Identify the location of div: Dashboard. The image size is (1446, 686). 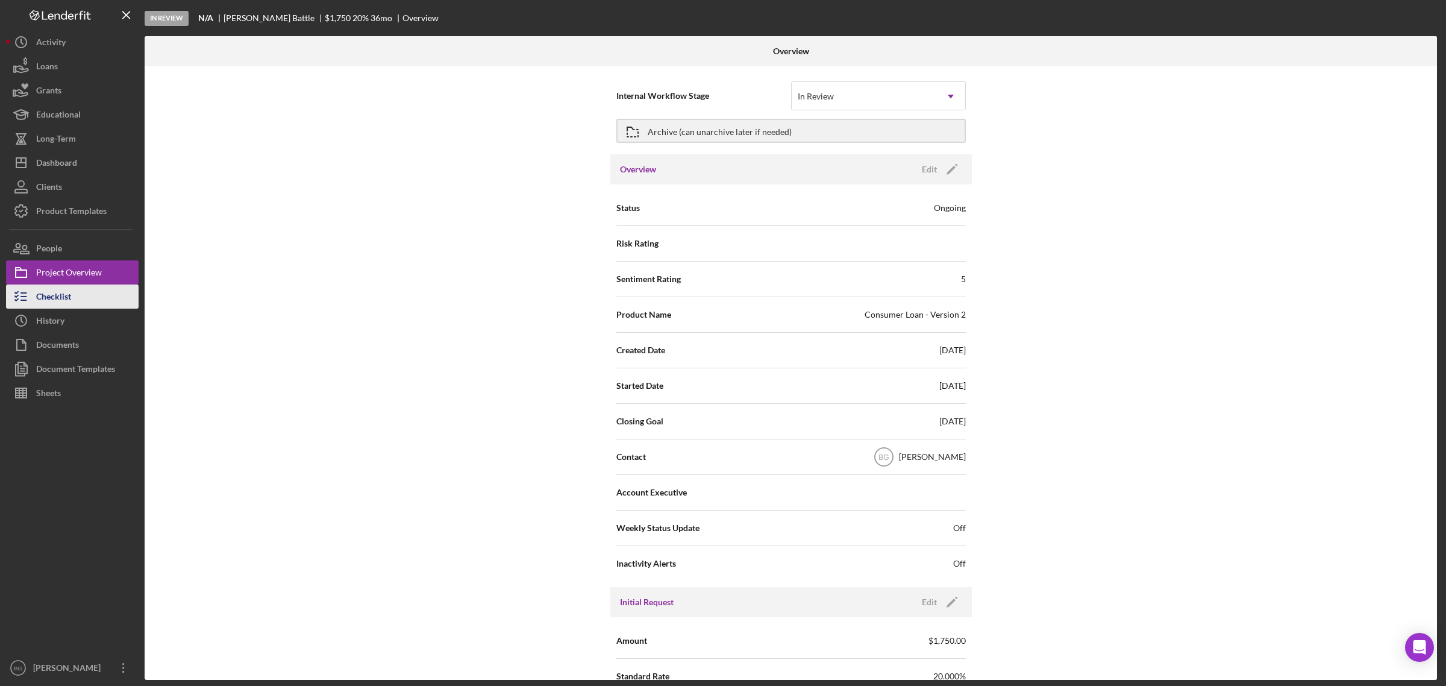
(57, 164).